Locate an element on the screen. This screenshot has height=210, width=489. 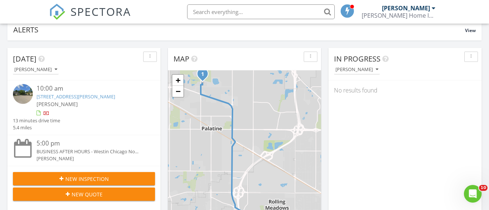
span: View is located at coordinates (470, 30).